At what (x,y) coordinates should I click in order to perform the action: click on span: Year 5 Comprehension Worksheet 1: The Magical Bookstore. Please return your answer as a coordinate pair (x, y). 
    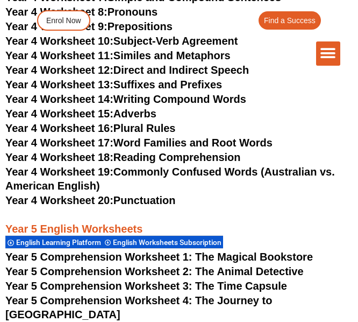
    Looking at the image, I should click on (159, 256).